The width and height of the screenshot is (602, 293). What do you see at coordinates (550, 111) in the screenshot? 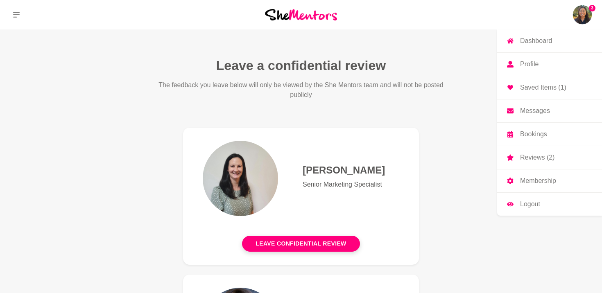
I see `a: Messages` at bounding box center [550, 111].